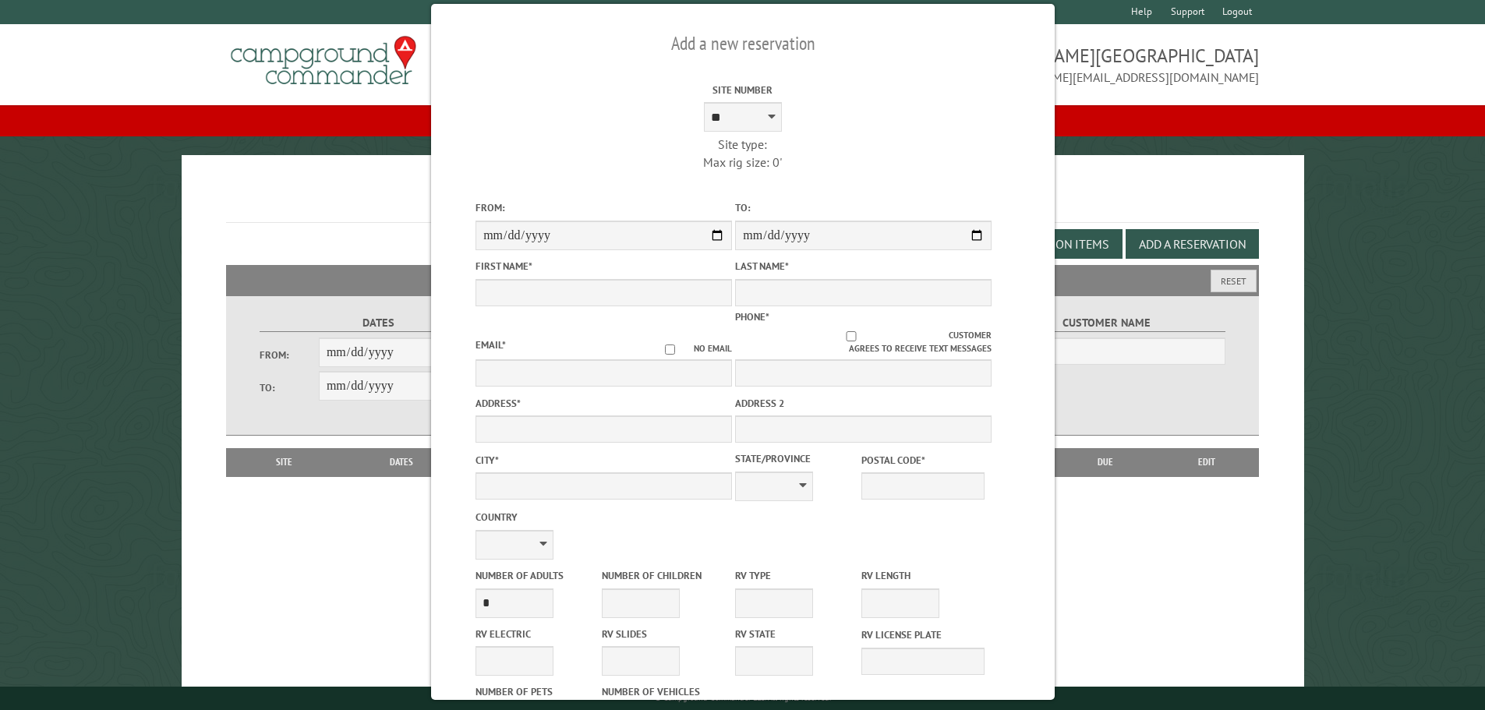 This screenshot has height=710, width=1485. What do you see at coordinates (796, 634) in the screenshot?
I see `label: RV State` at bounding box center [796, 634].